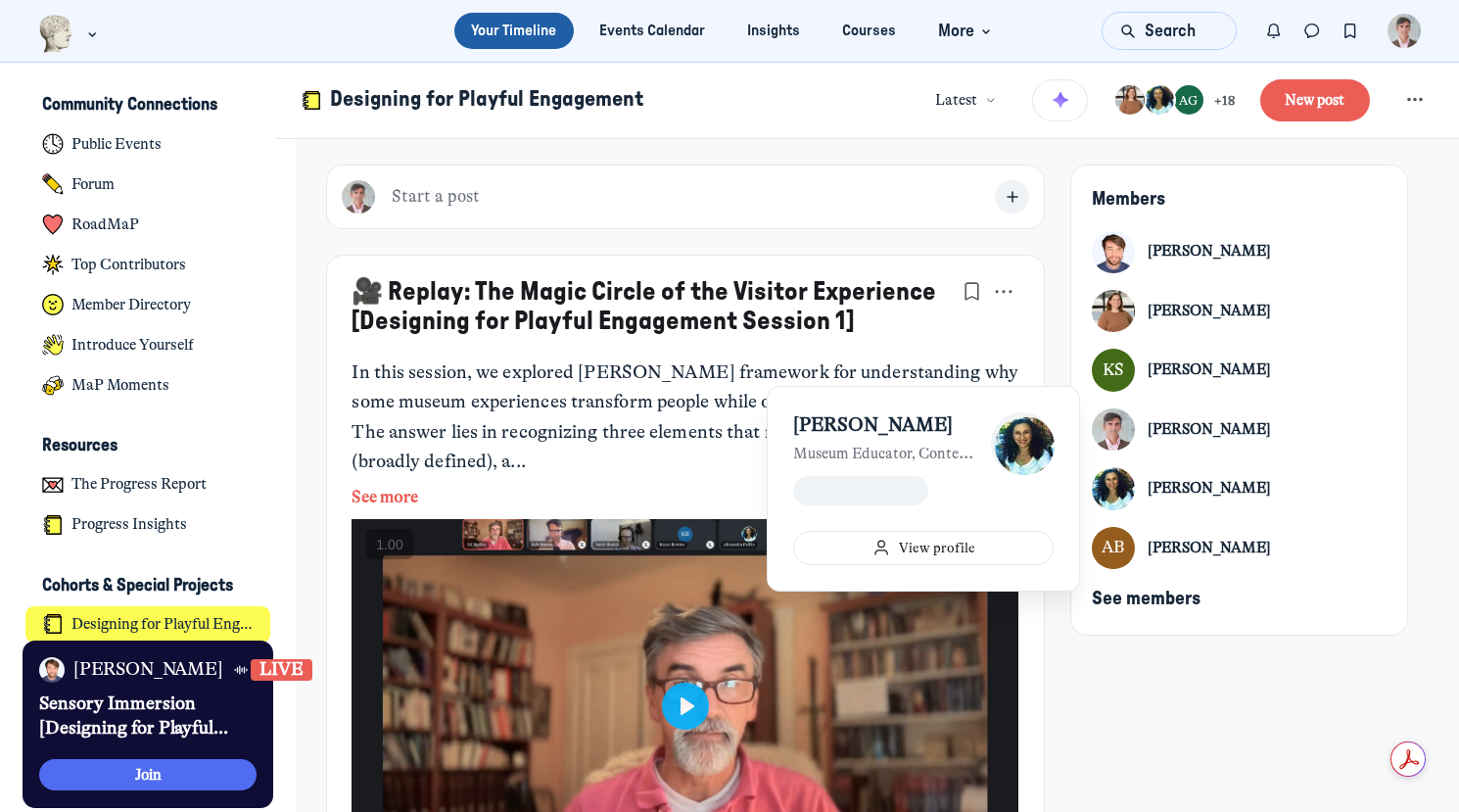 Image resolution: width=1459 pixels, height=812 pixels. I want to click on a: View Kezia Simister profile, so click(1239, 369).